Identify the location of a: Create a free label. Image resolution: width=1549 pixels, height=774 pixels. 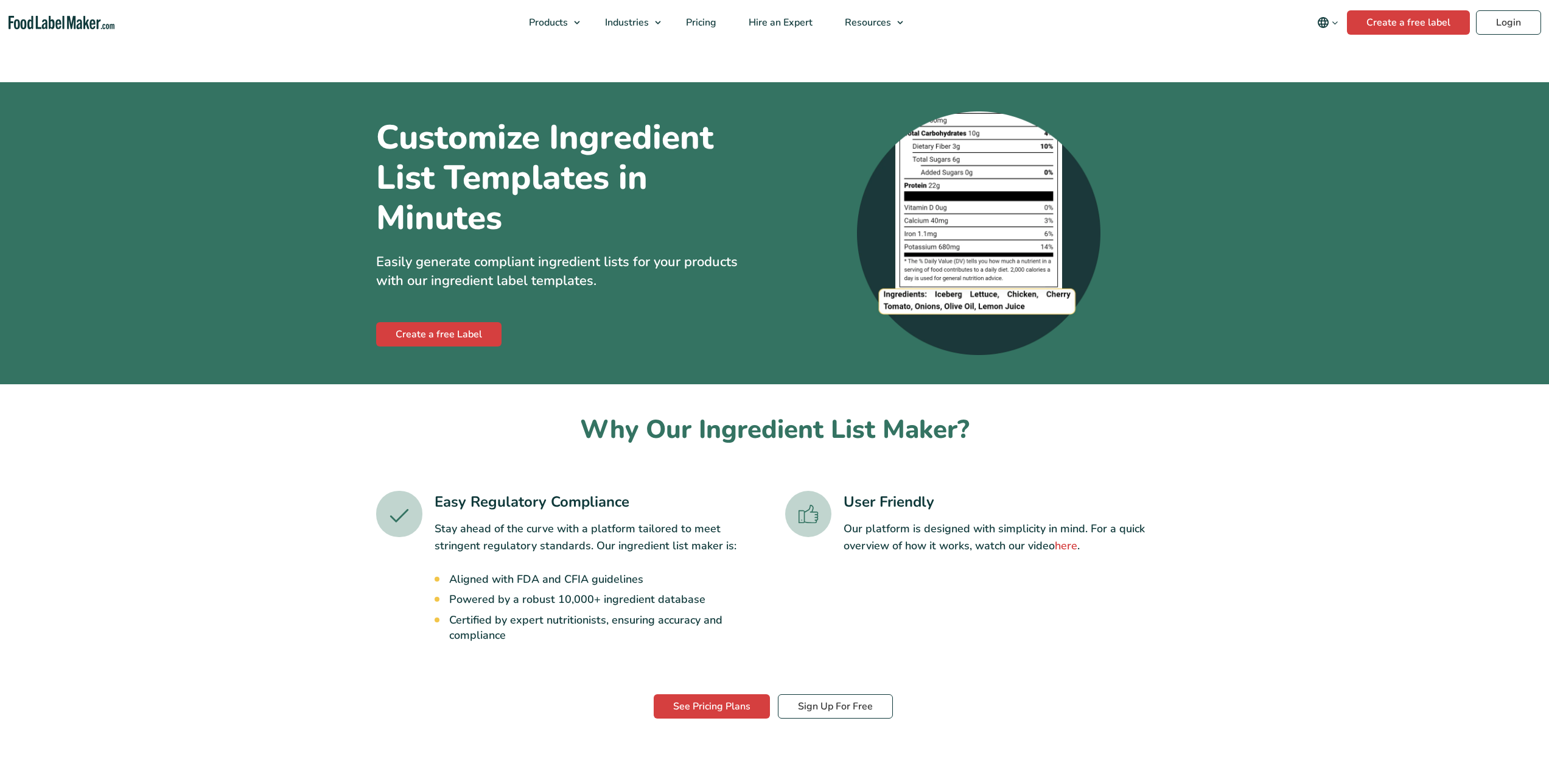
(1408, 23).